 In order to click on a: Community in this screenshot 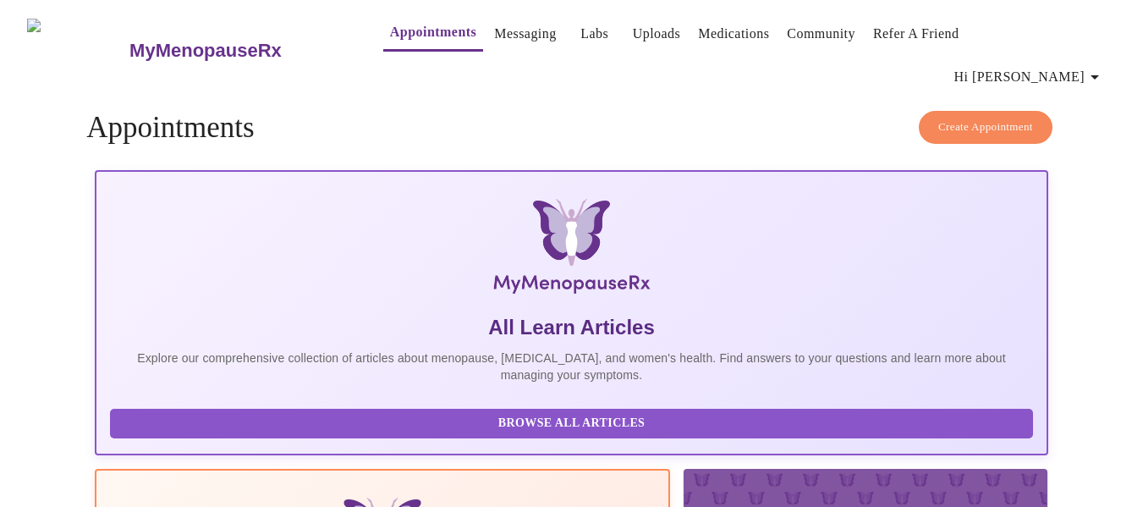, I will do `click(821, 34)`.